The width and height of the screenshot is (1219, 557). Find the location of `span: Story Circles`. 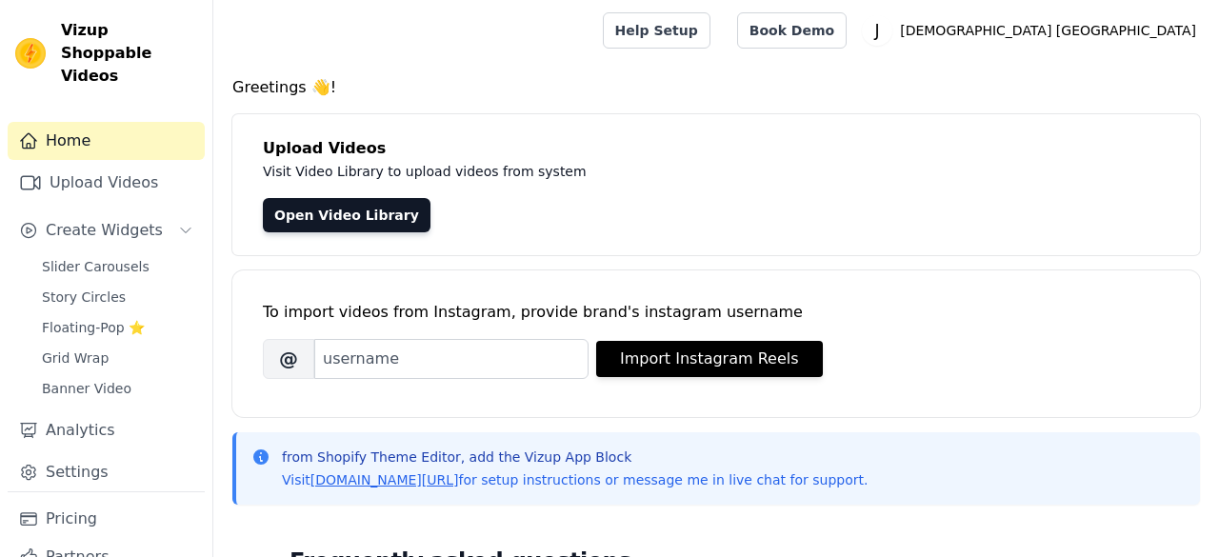

span: Story Circles is located at coordinates (84, 297).